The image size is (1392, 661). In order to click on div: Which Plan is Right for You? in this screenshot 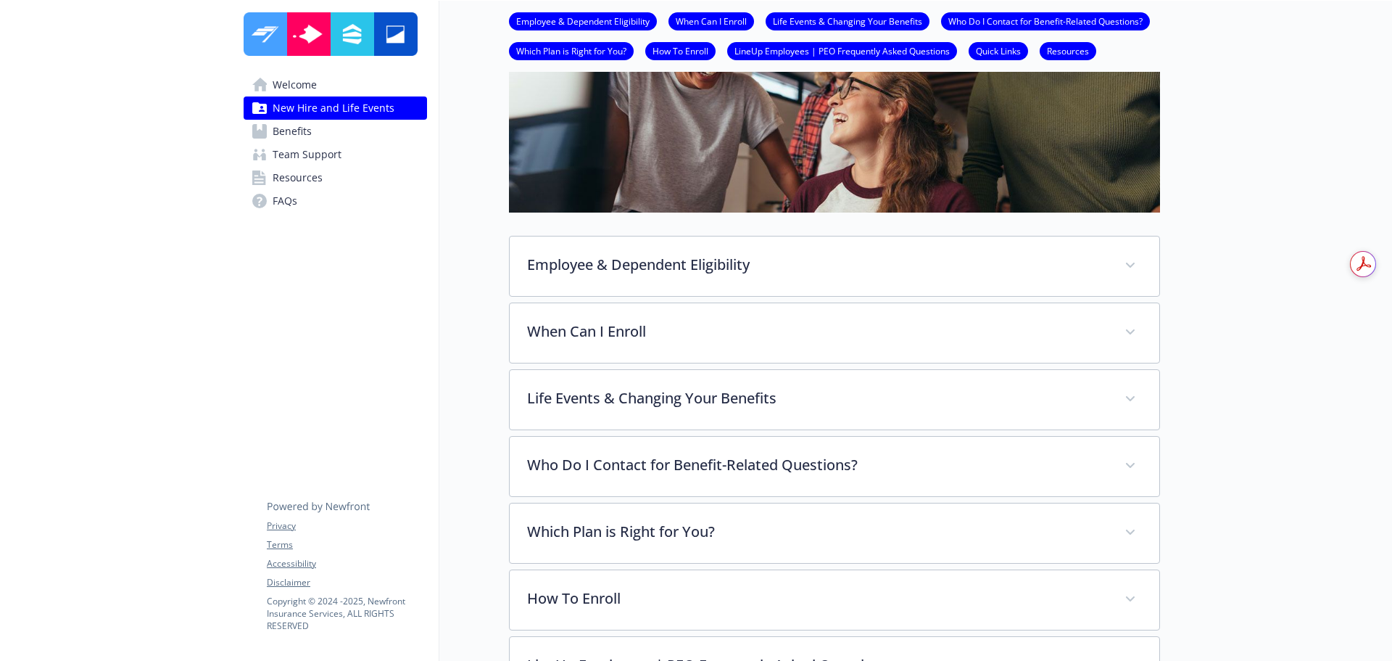, I will do `click(835, 533)`.